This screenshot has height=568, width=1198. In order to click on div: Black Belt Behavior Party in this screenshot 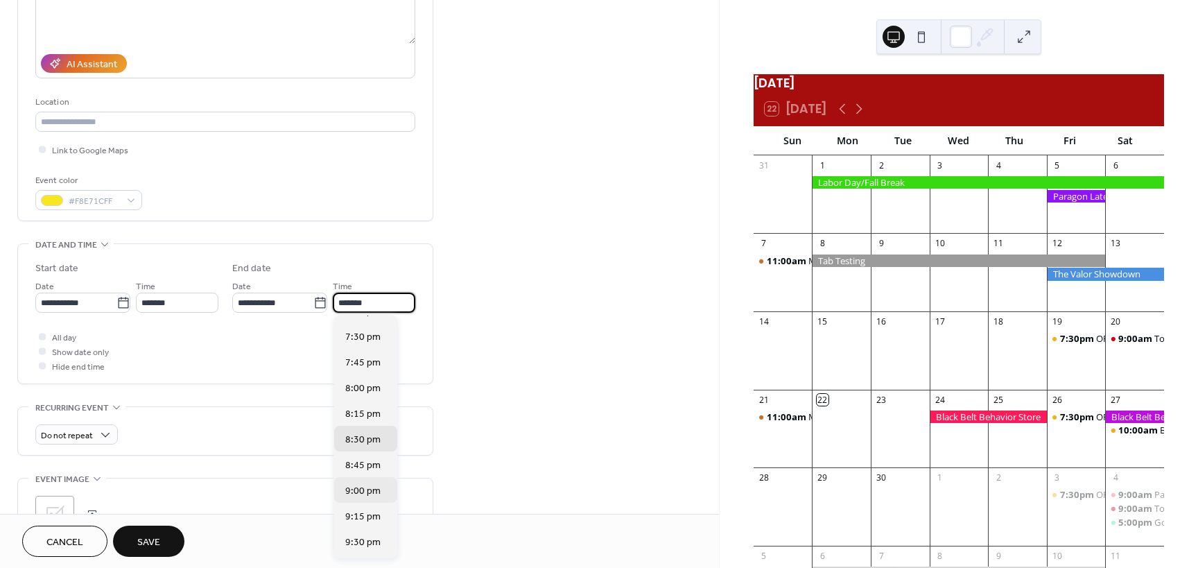, I will do `click(1135, 417)`.